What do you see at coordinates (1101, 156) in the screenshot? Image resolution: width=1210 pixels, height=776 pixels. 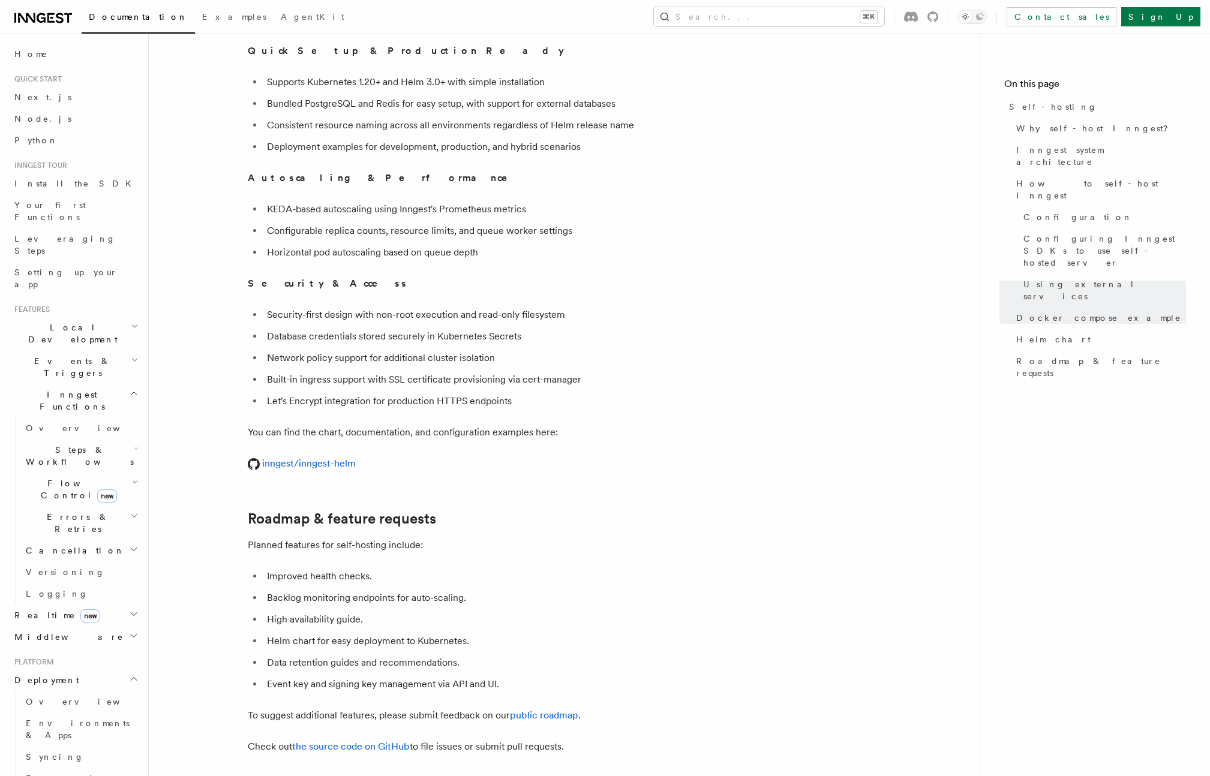 I see `span: Inngest system architecture` at bounding box center [1101, 156].